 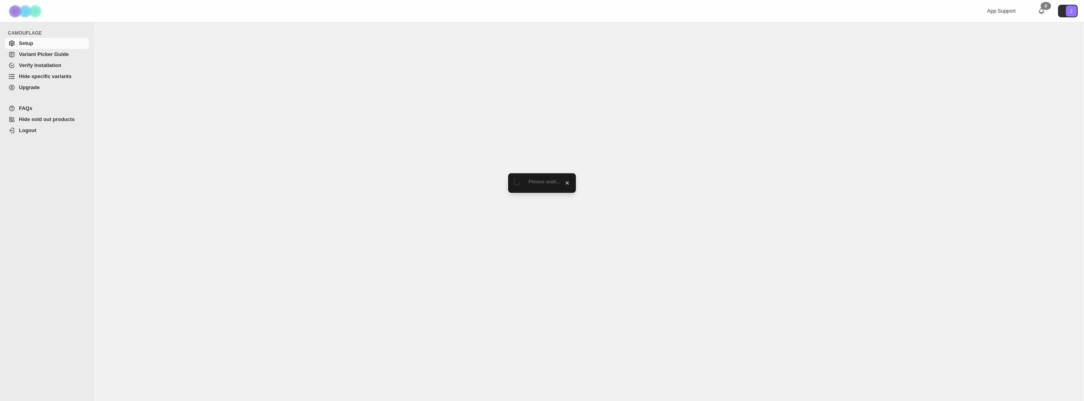 I want to click on text: Z, so click(x=1072, y=11).